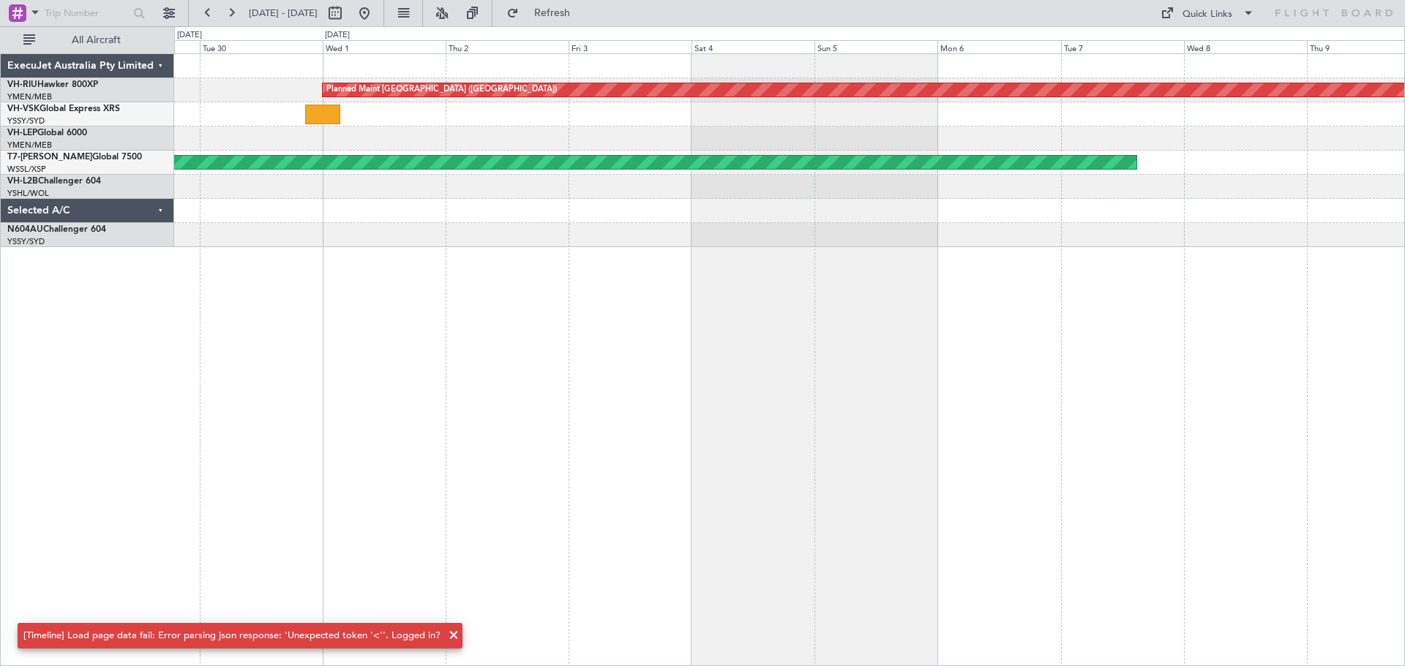 Image resolution: width=1405 pixels, height=666 pixels. Describe the element at coordinates (22, 85) in the screenshot. I see `span: VH-RIU` at that location.